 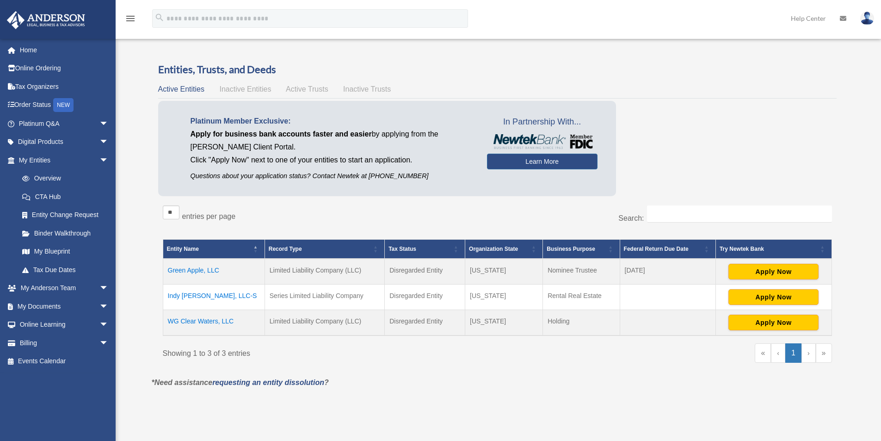 I want to click on th: Business Purpose: Activate to sort, so click(x=581, y=249).